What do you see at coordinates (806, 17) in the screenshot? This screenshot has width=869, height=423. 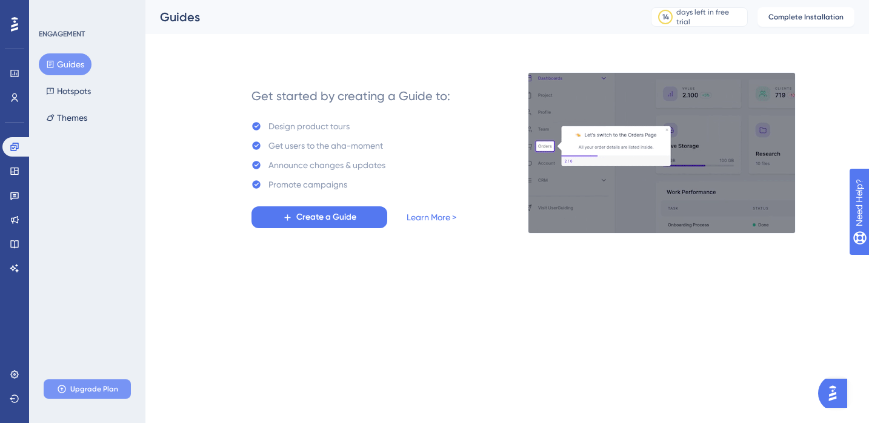 I see `span: Complete Installation` at bounding box center [806, 17].